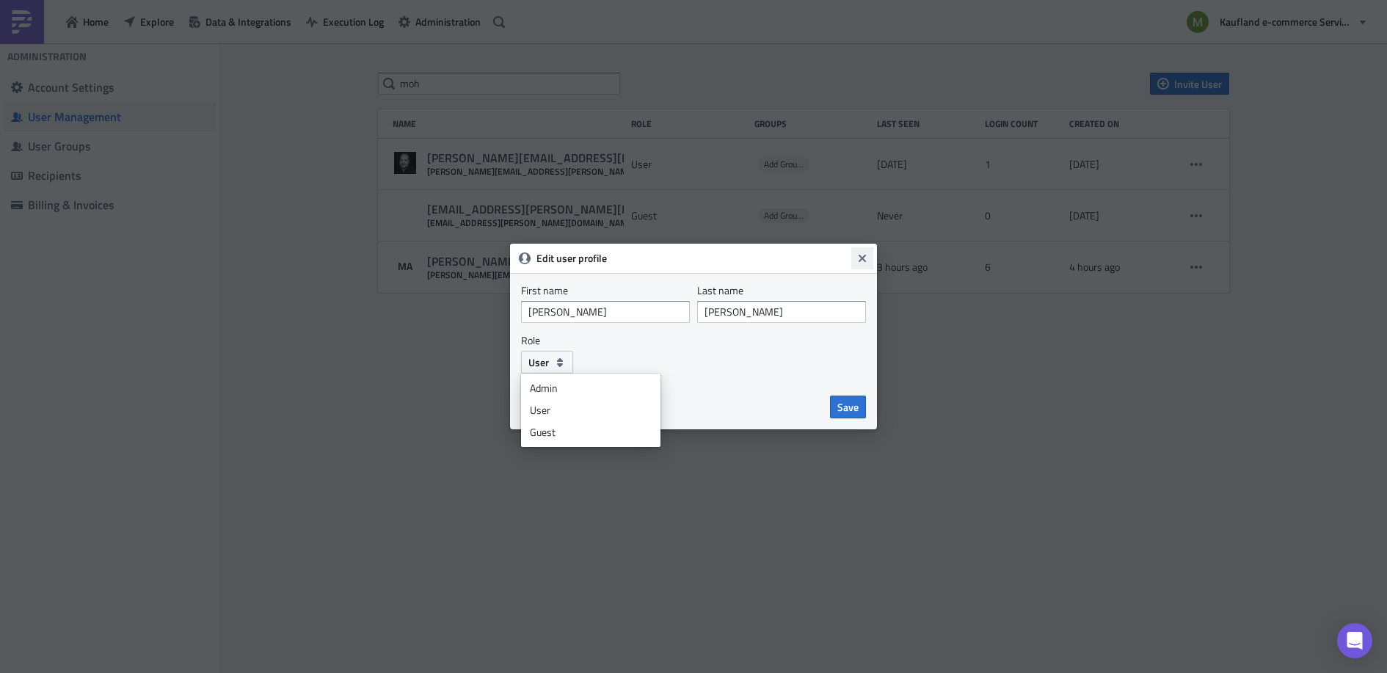  Describe the element at coordinates (1355, 641) in the screenshot. I see `div: Open Intercom Messenger` at that location.